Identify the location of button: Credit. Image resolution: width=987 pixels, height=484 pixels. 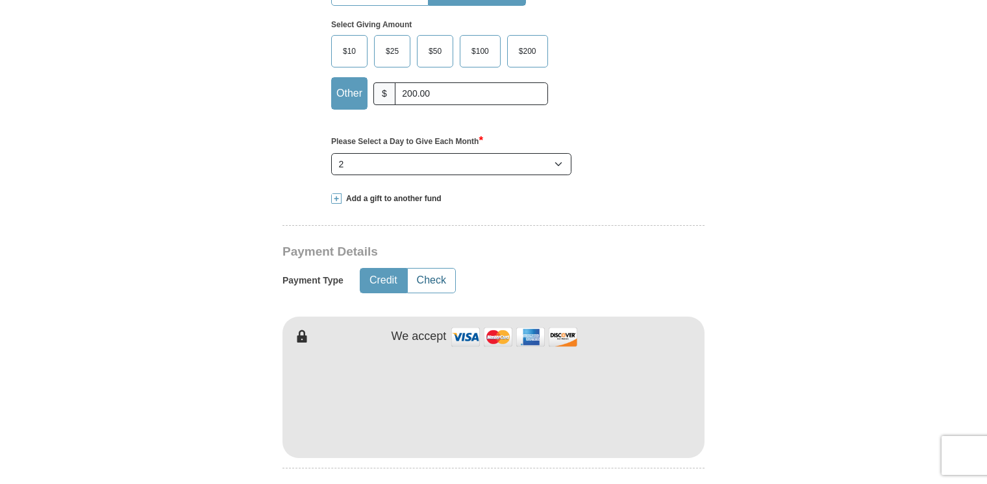
(383, 281).